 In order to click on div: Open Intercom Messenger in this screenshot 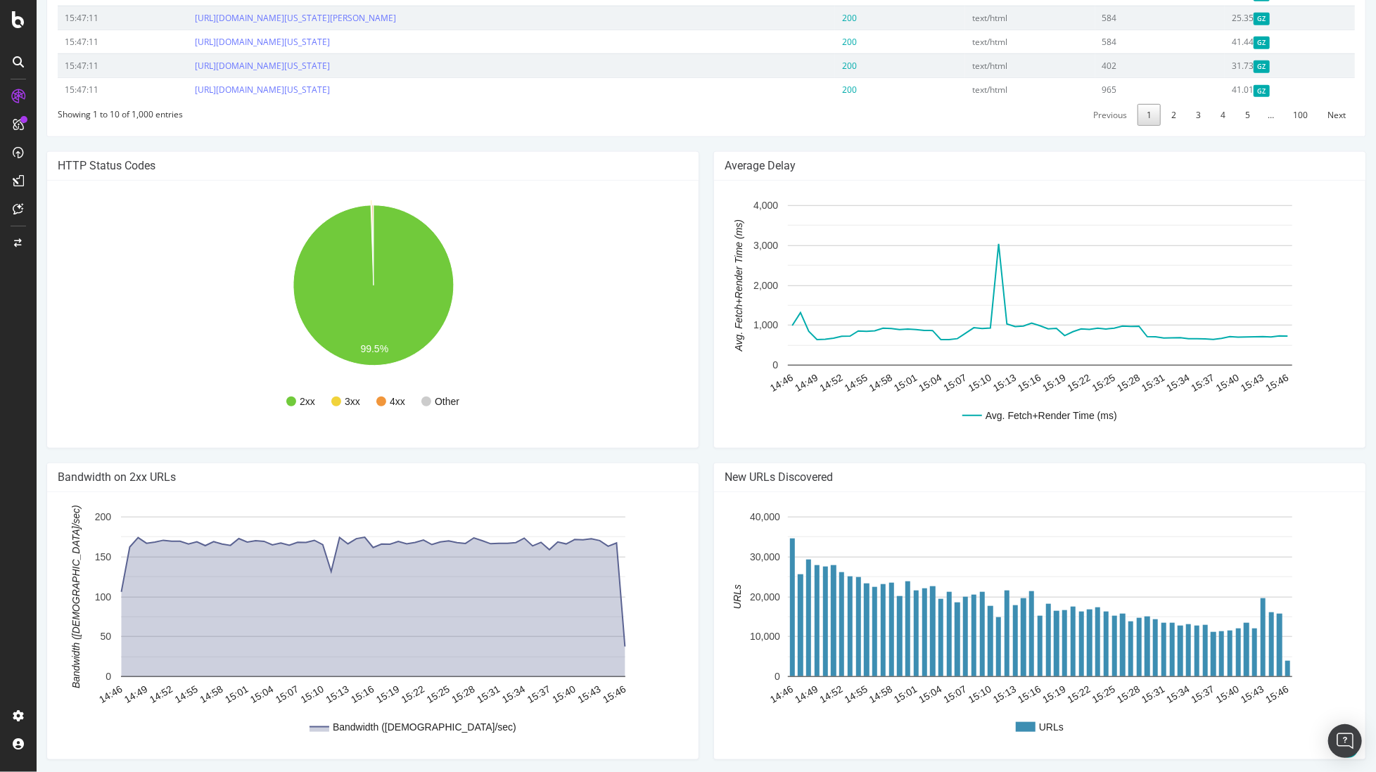, I will do `click(1345, 741)`.